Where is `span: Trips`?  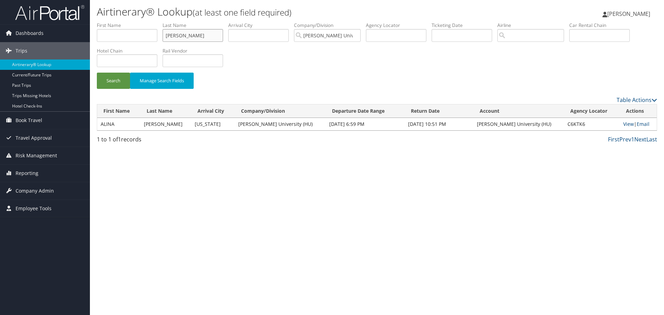
span: Trips is located at coordinates (21, 51).